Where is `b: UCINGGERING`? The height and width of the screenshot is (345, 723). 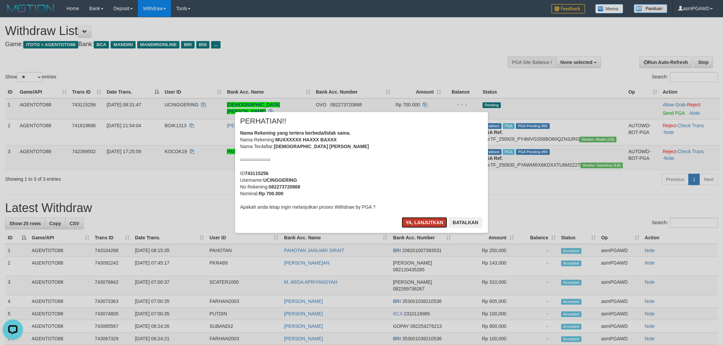 b: UCINGGERING is located at coordinates (280, 180).